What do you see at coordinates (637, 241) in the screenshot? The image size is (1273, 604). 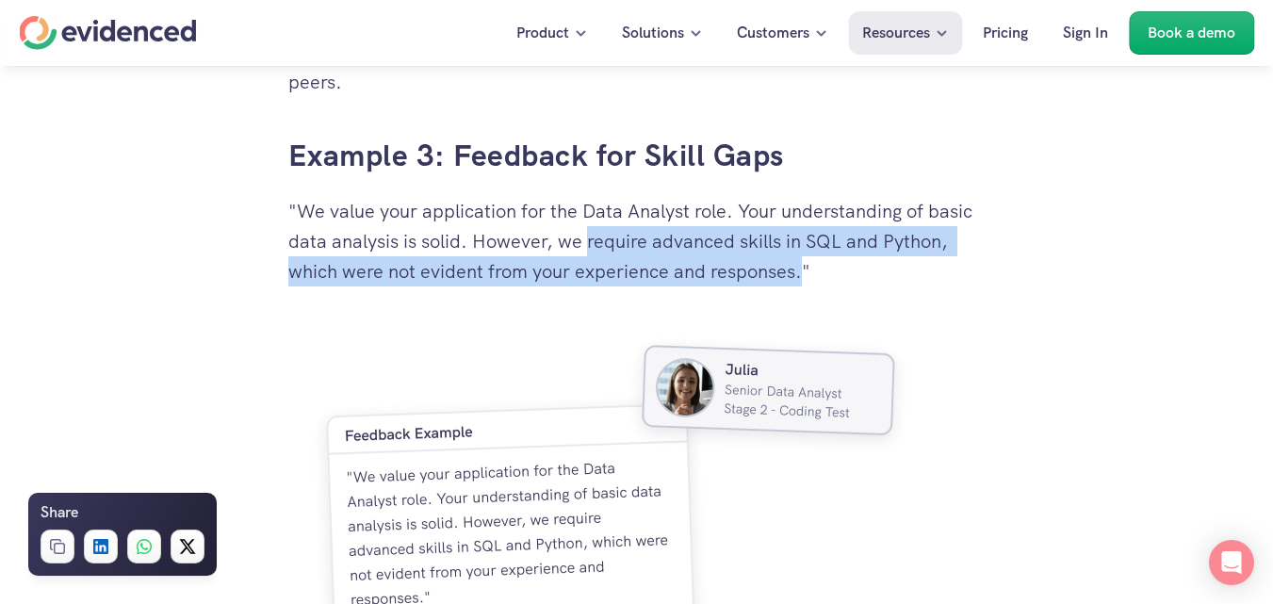 I see `p: "We value your application for the Data Analyst role. Your understanding of basic data analysis i...` at bounding box center [637, 241].